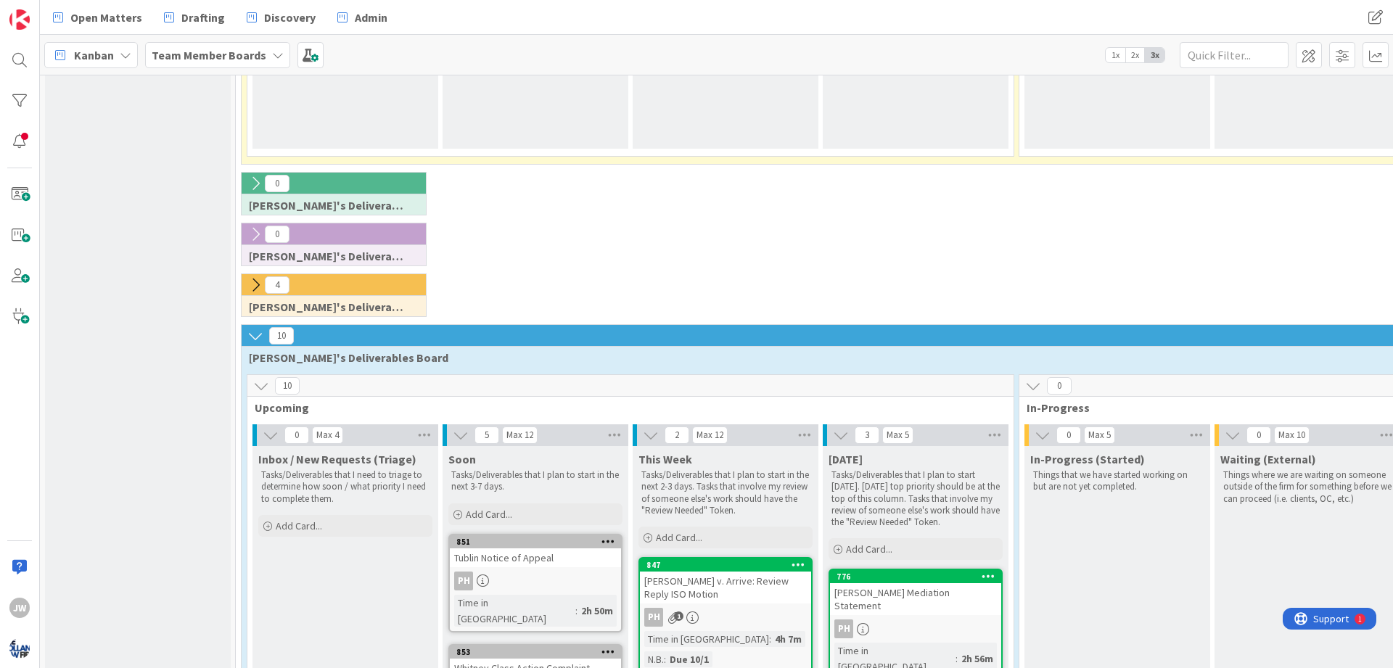 The width and height of the screenshot is (1393, 668). I want to click on span: 1x, so click(1115, 55).